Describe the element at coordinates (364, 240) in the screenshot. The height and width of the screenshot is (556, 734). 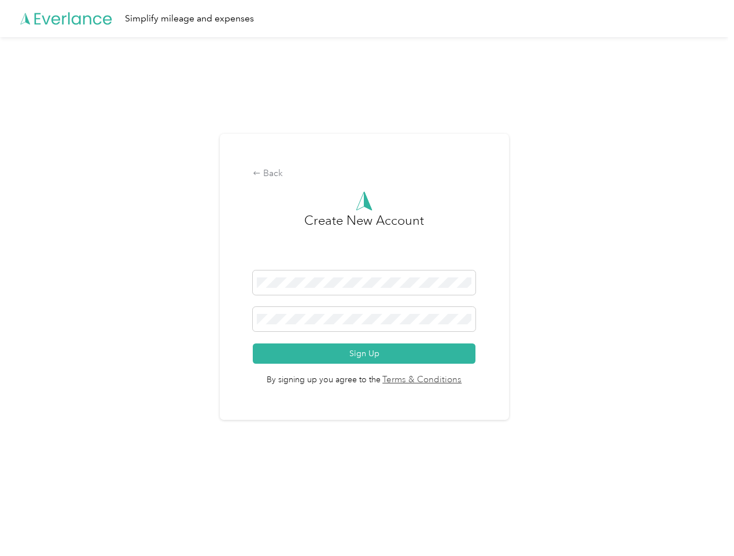
I see `h3: Create New Account` at that location.